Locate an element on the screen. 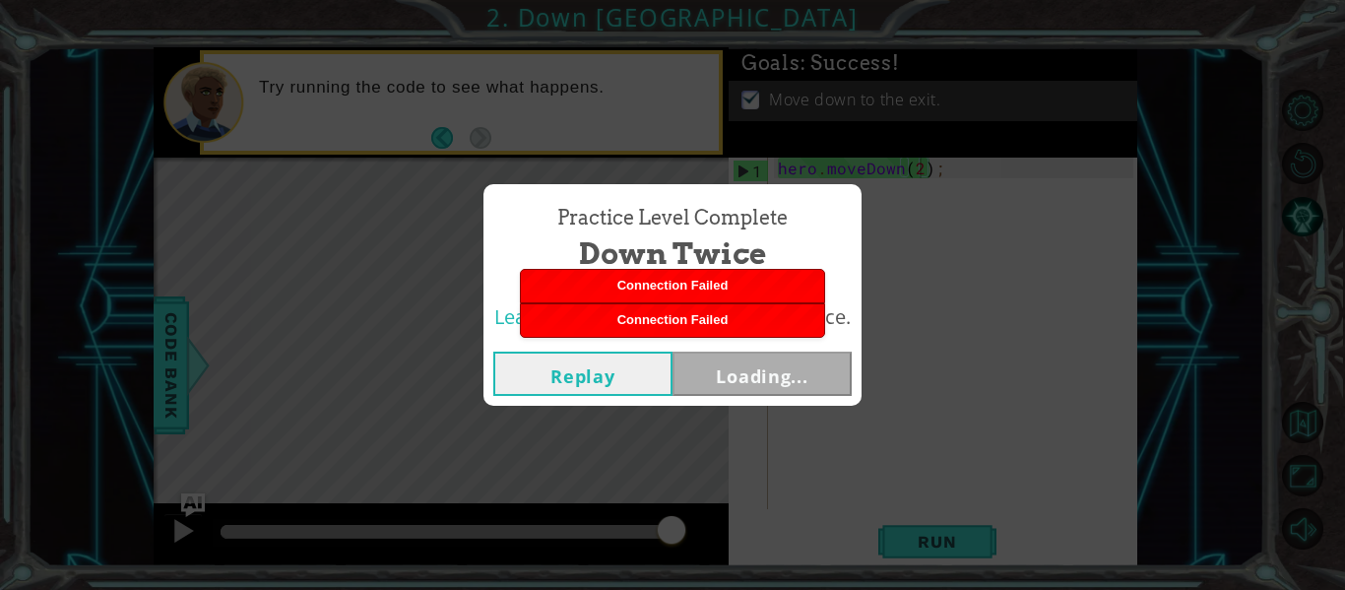 The width and height of the screenshot is (1345, 590). button: Replay is located at coordinates (583, 373).